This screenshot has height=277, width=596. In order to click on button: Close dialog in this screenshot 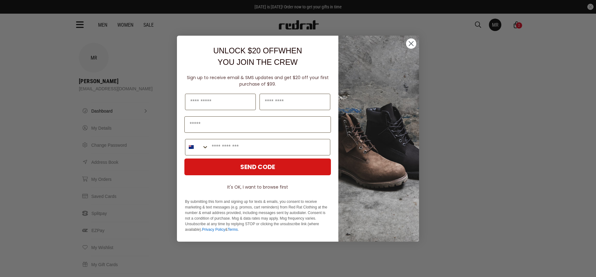, I will do `click(411, 43)`.